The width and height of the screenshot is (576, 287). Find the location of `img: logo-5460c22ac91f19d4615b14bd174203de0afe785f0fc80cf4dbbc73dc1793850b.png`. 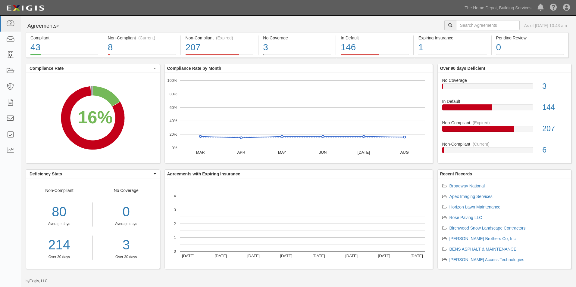

img: logo-5460c22ac91f19d4615b14bd174203de0afe785f0fc80cf4dbbc73dc1793850b.png is located at coordinates (25, 8).